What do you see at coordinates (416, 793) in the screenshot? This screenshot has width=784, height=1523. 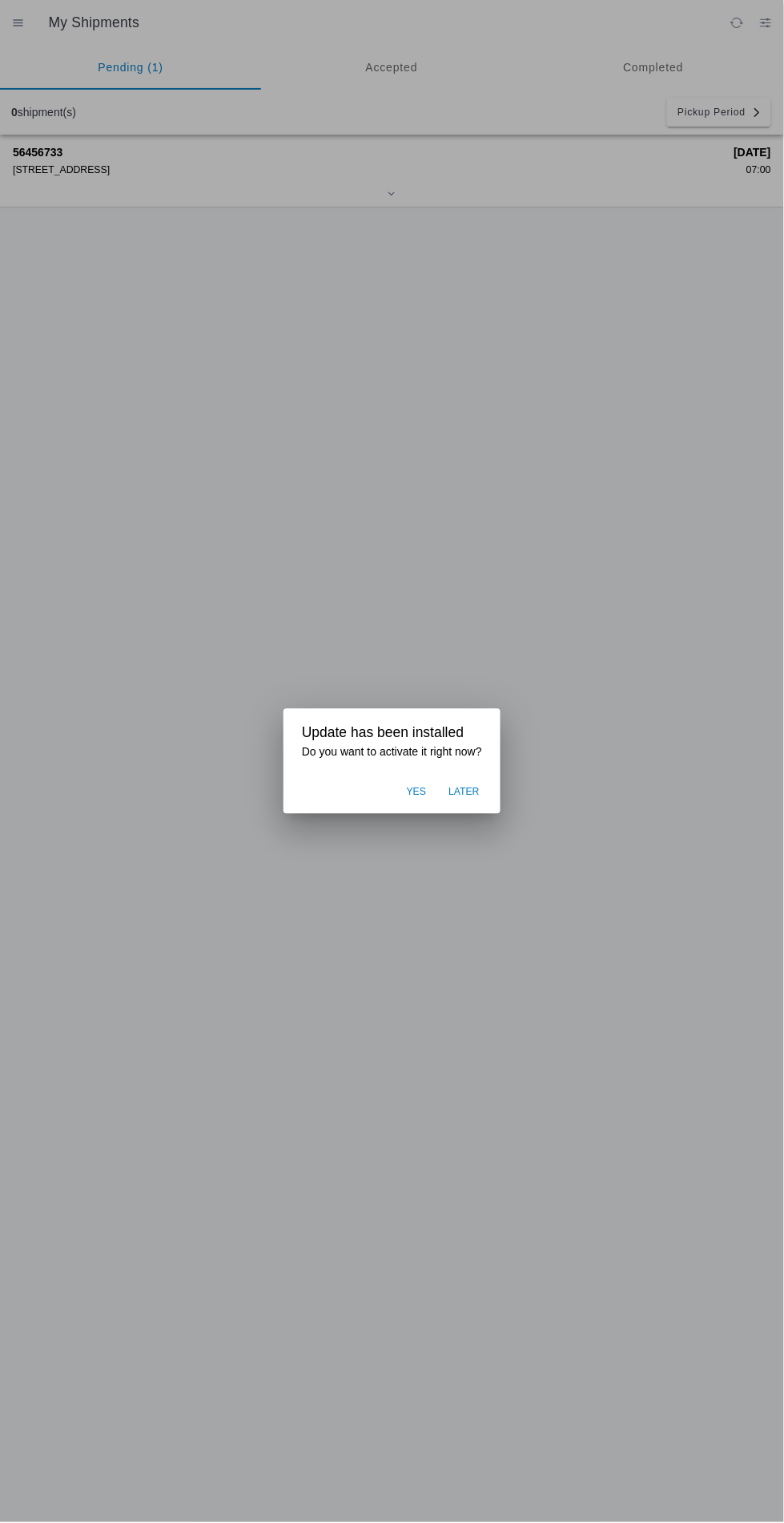 I see `button: Yes` at bounding box center [416, 793].